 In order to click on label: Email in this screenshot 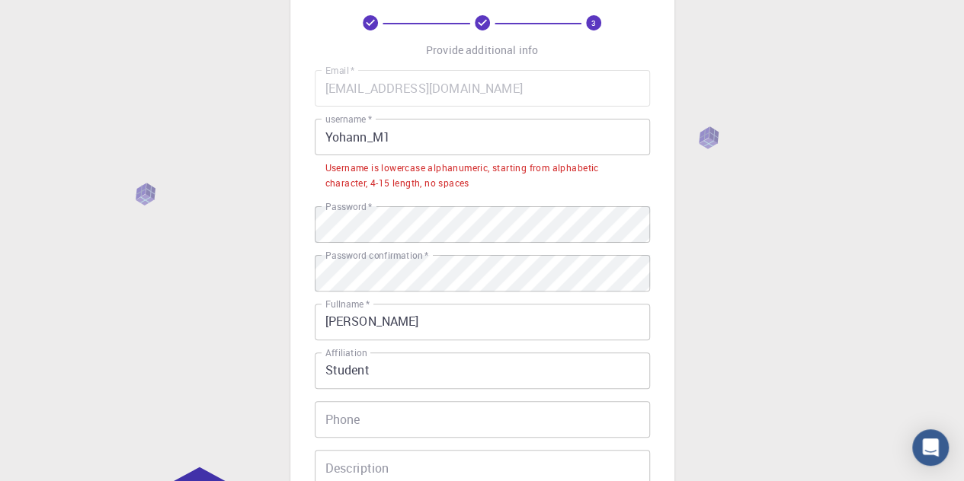, I will do `click(340, 70)`.